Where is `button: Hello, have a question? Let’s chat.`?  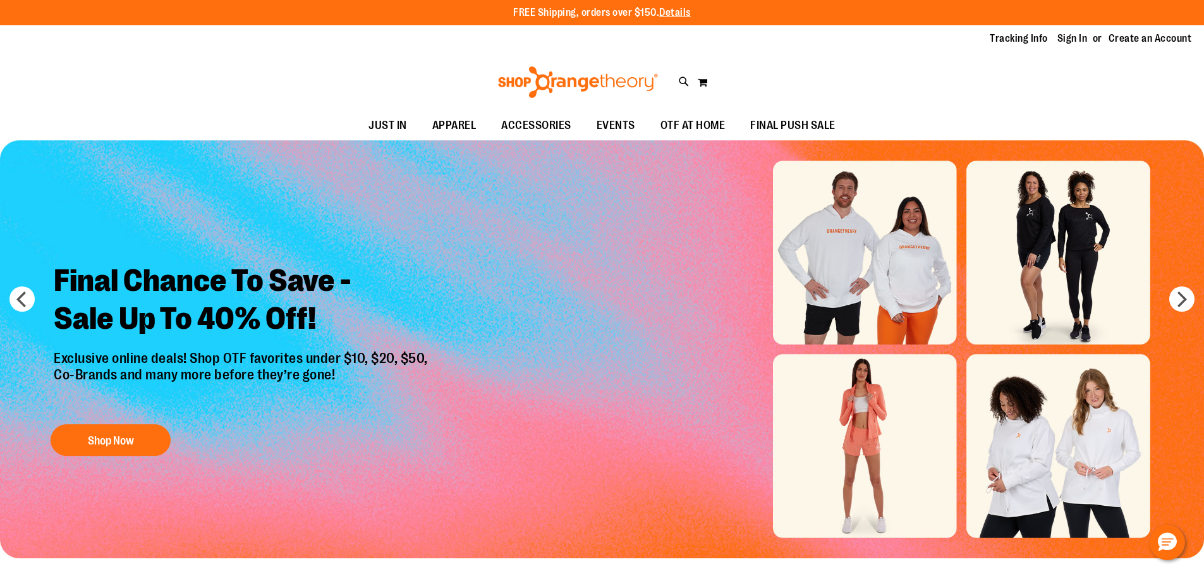 button: Hello, have a question? Let’s chat. is located at coordinates (1168, 542).